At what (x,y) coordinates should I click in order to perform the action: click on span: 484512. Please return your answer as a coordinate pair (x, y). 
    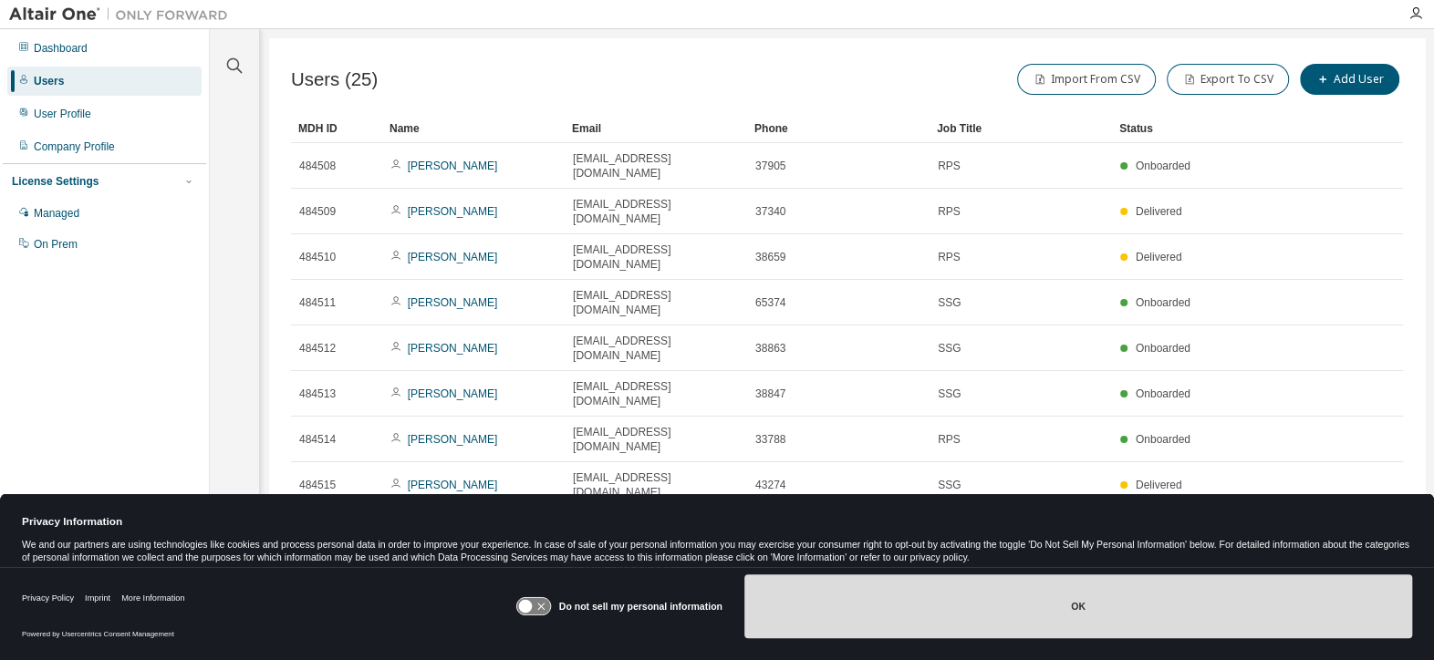
    Looking at the image, I should click on (317, 348).